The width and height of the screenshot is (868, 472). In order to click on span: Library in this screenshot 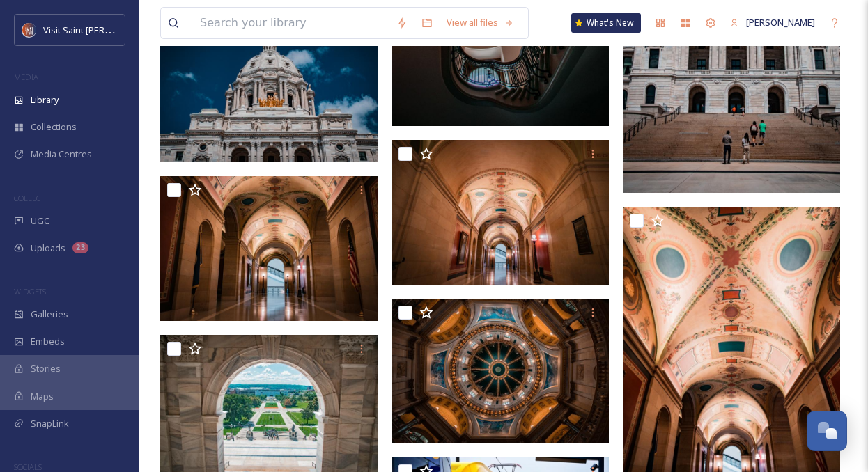, I will do `click(45, 100)`.